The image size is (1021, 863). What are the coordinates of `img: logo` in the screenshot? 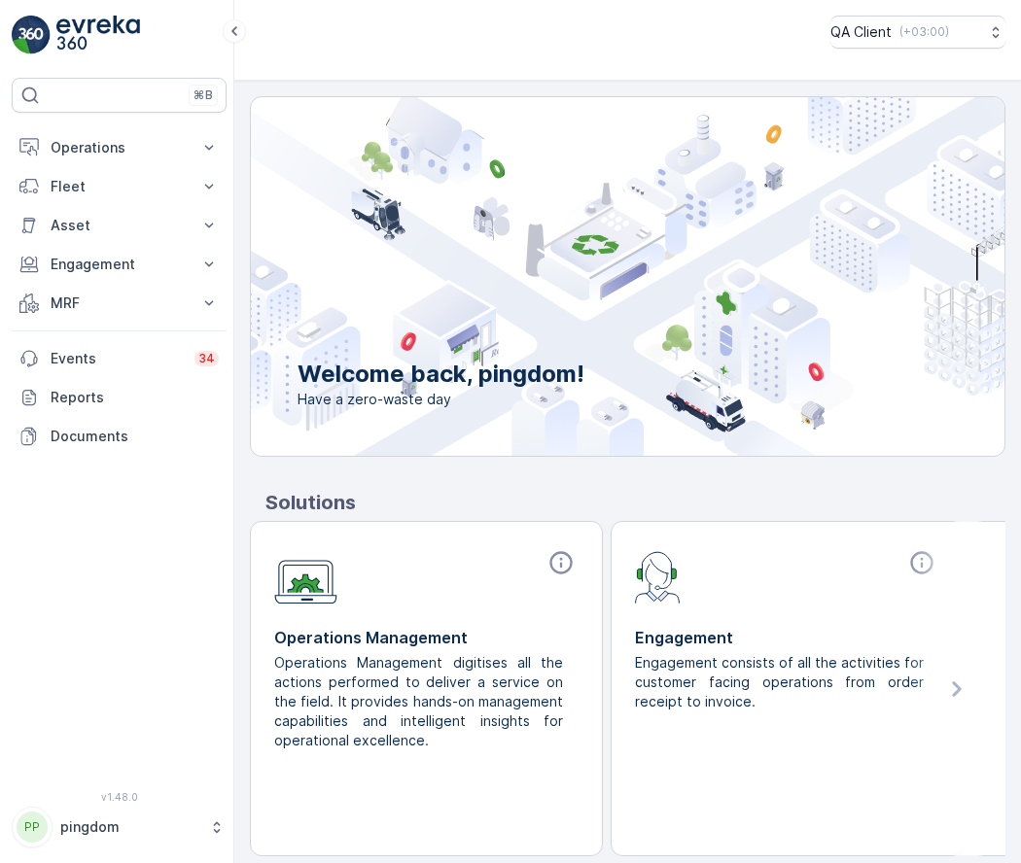 It's located at (31, 35).